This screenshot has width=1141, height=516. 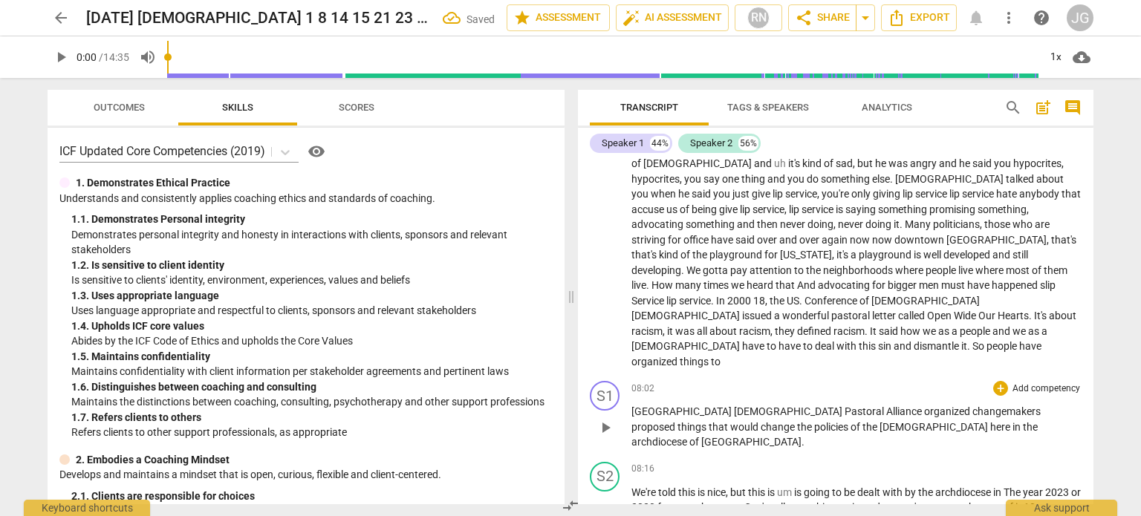 What do you see at coordinates (861, 240) in the screenshot?
I see `span: now` at bounding box center [861, 240].